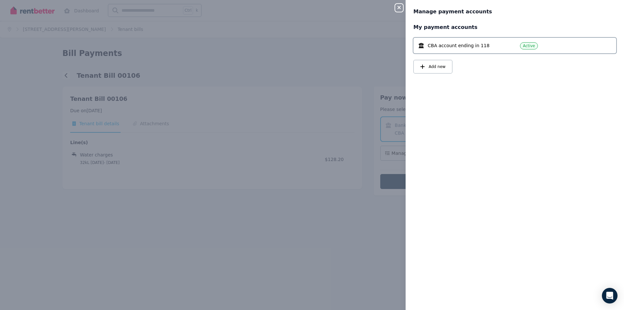  I want to click on div: Open Intercom Messenger, so click(610, 296).